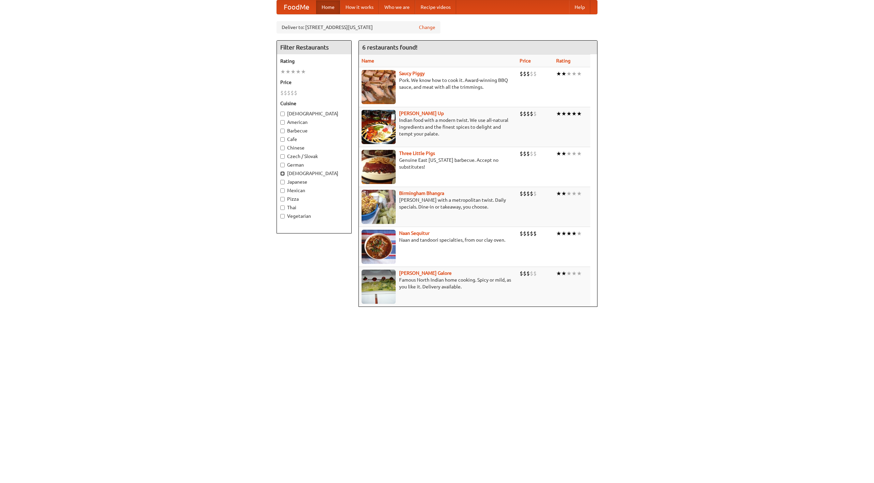 This screenshot has height=483, width=874. I want to click on input: Barbecue, so click(282, 131).